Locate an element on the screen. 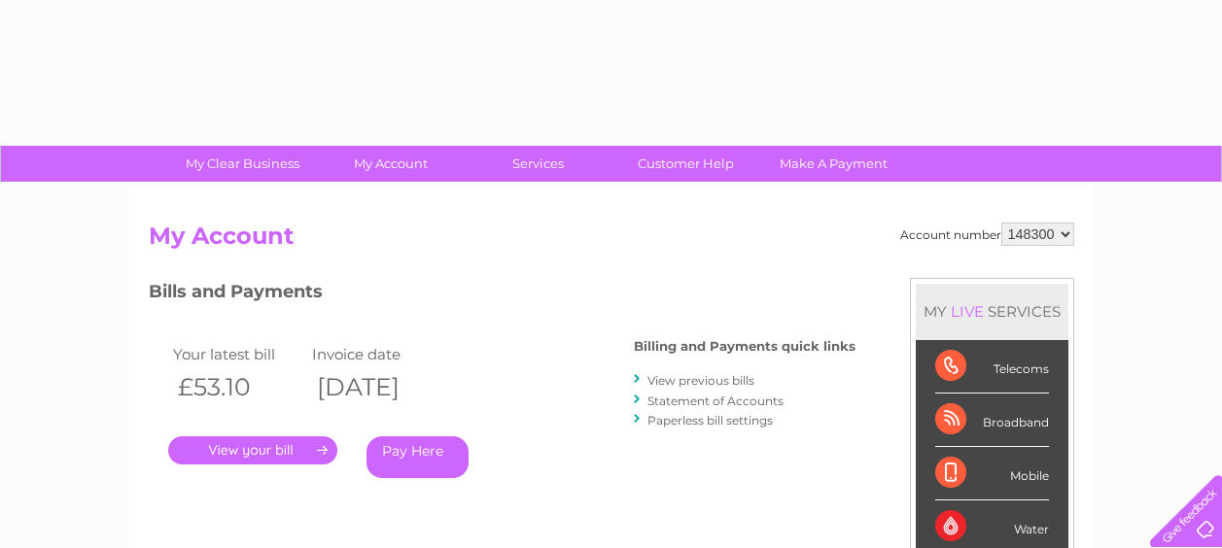 Image resolution: width=1222 pixels, height=548 pixels. a: Services is located at coordinates (538, 163).